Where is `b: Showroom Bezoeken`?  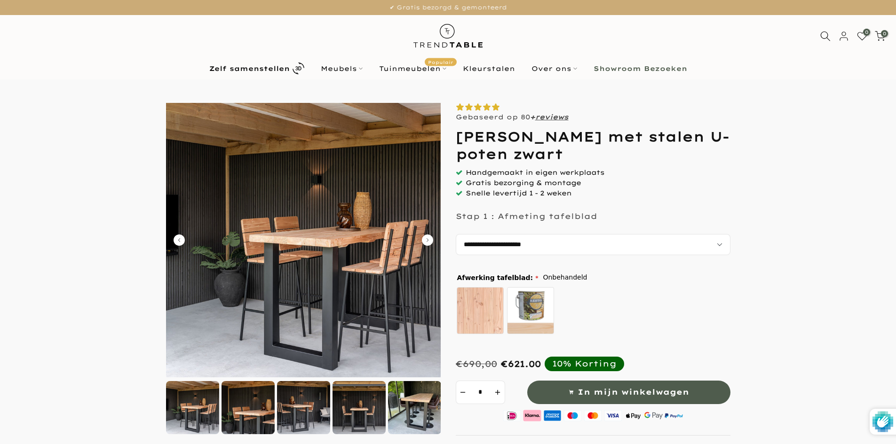 b: Showroom Bezoeken is located at coordinates (640, 69).